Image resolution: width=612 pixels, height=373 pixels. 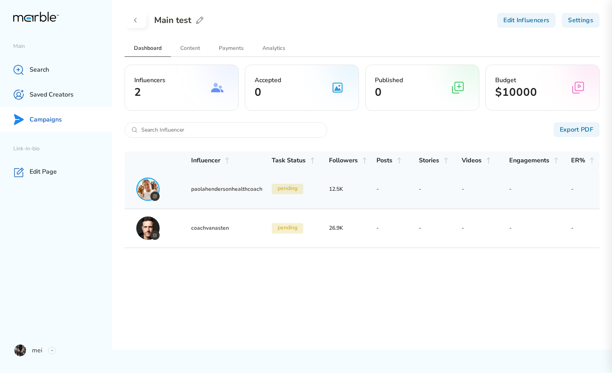 I want to click on h2: Main test, so click(x=172, y=20).